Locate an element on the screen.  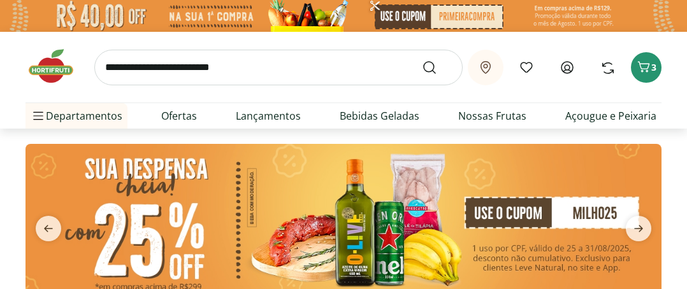
button: Carrinho is located at coordinates (646, 68).